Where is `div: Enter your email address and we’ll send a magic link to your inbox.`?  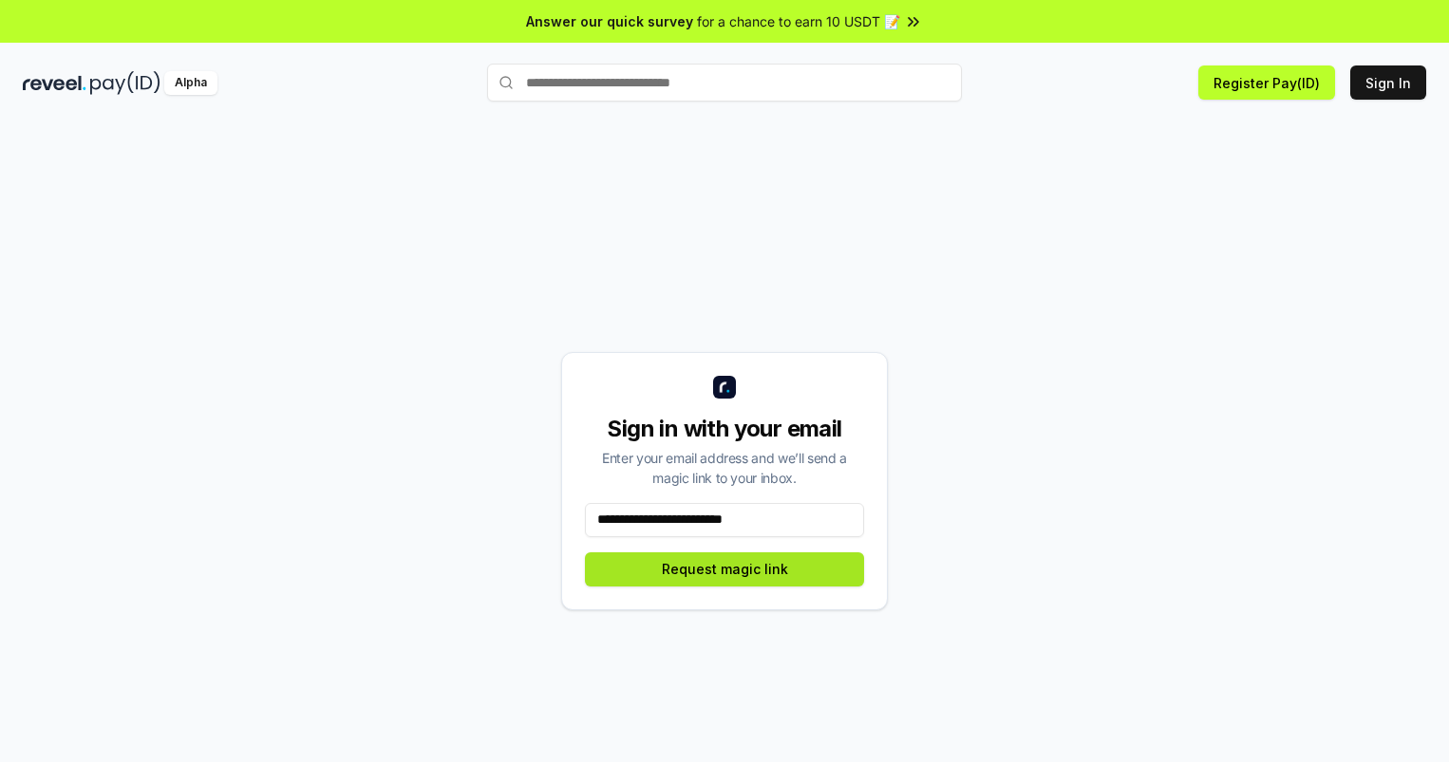 div: Enter your email address and we’ll send a magic link to your inbox. is located at coordinates (724, 468).